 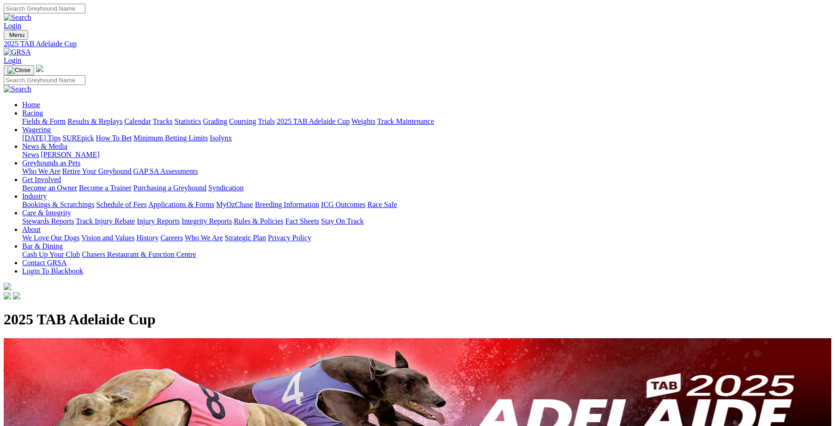 What do you see at coordinates (170, 187) in the screenshot?
I see `a: Purchasing a Greyhound` at bounding box center [170, 187].